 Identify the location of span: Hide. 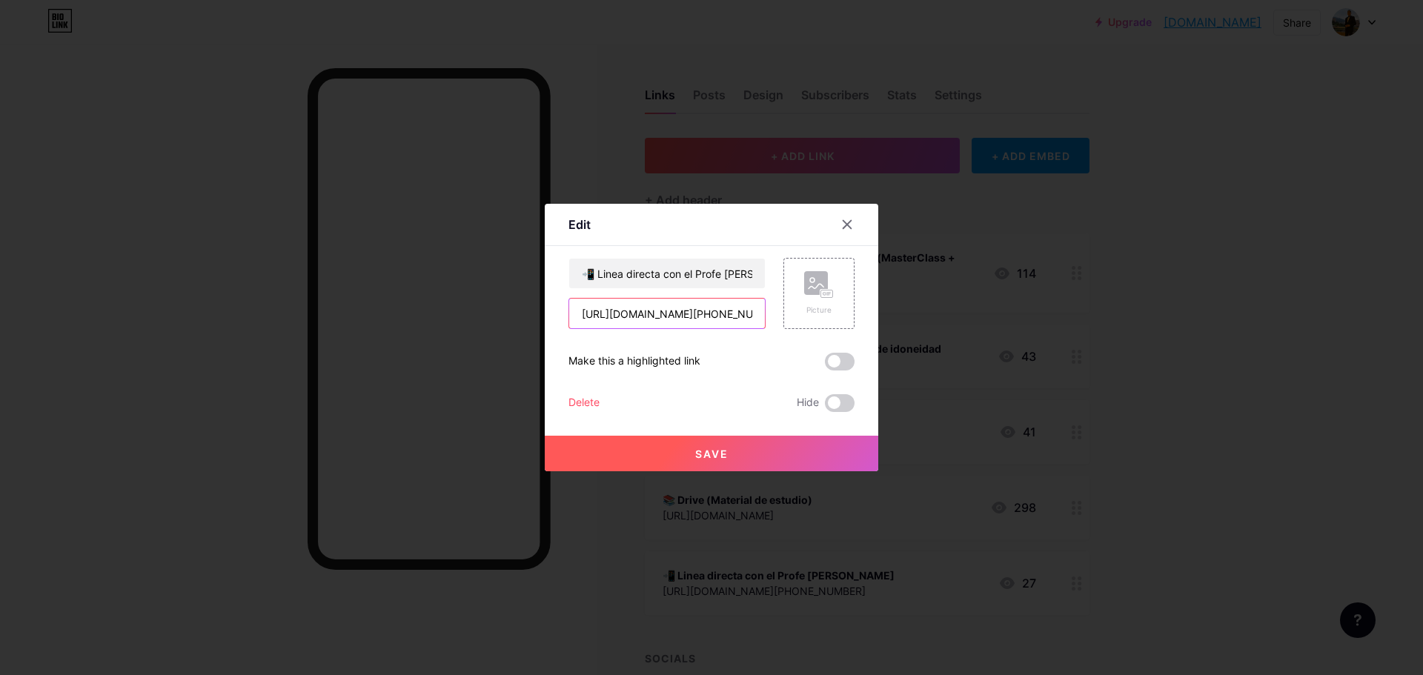
(808, 403).